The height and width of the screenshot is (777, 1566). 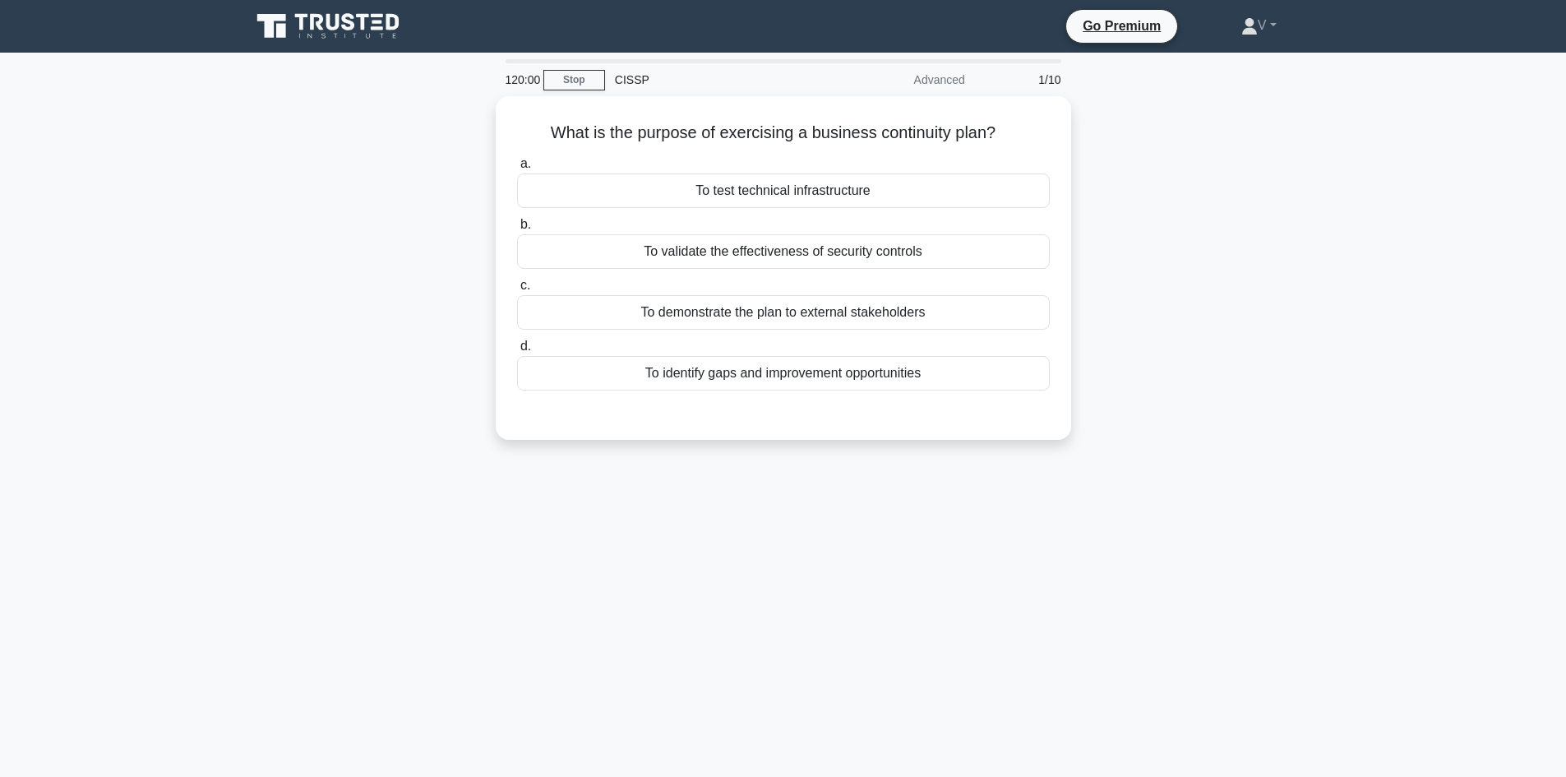 I want to click on div: To validate the effectiveness of security controls, so click(x=784, y=252).